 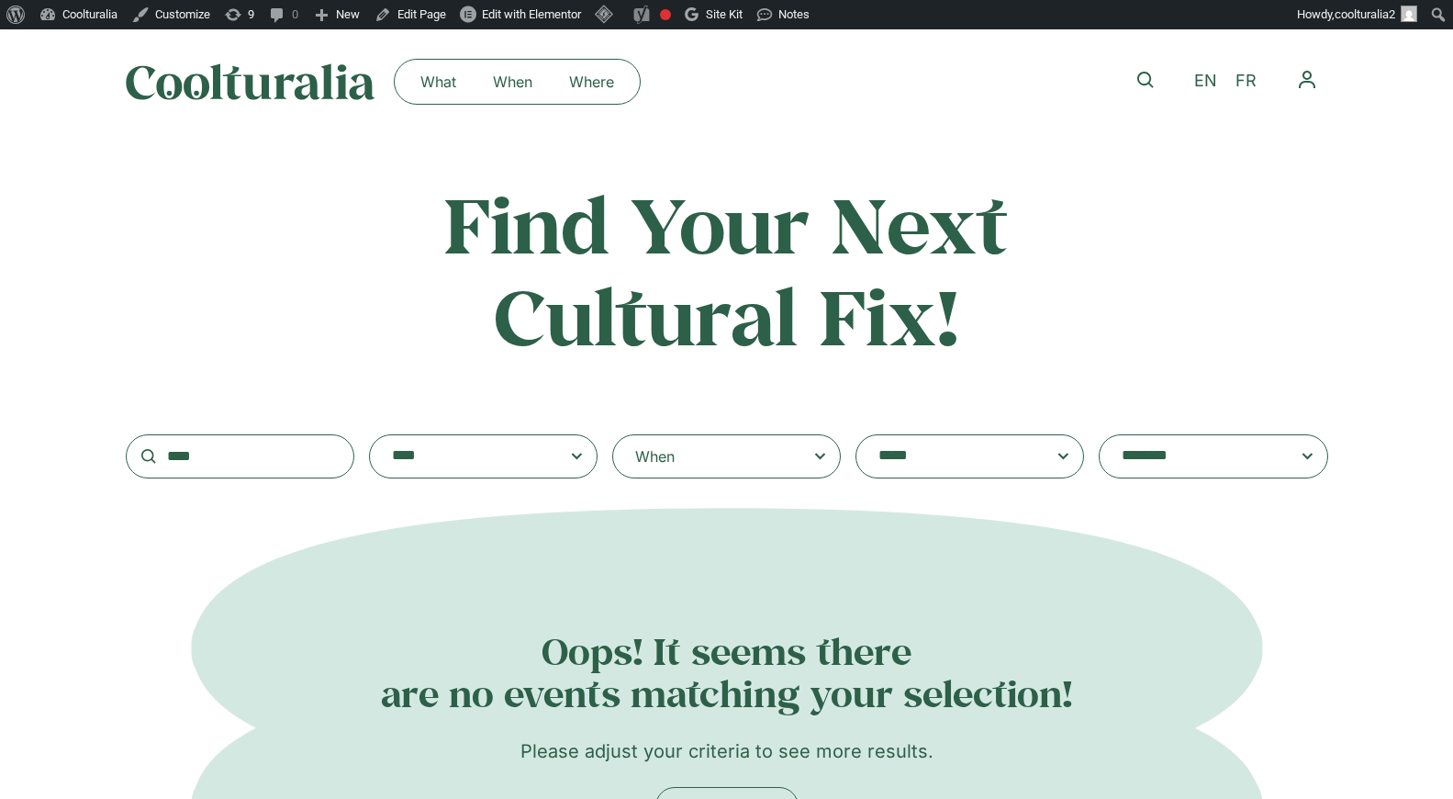 What do you see at coordinates (727, 269) in the screenshot?
I see `h2: Find Your Next Cultural Fix!` at bounding box center [727, 269].